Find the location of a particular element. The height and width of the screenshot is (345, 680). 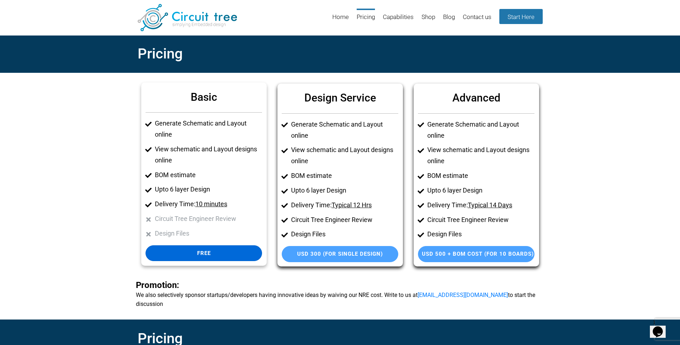

u: Typical 14 Days is located at coordinates (490, 205).